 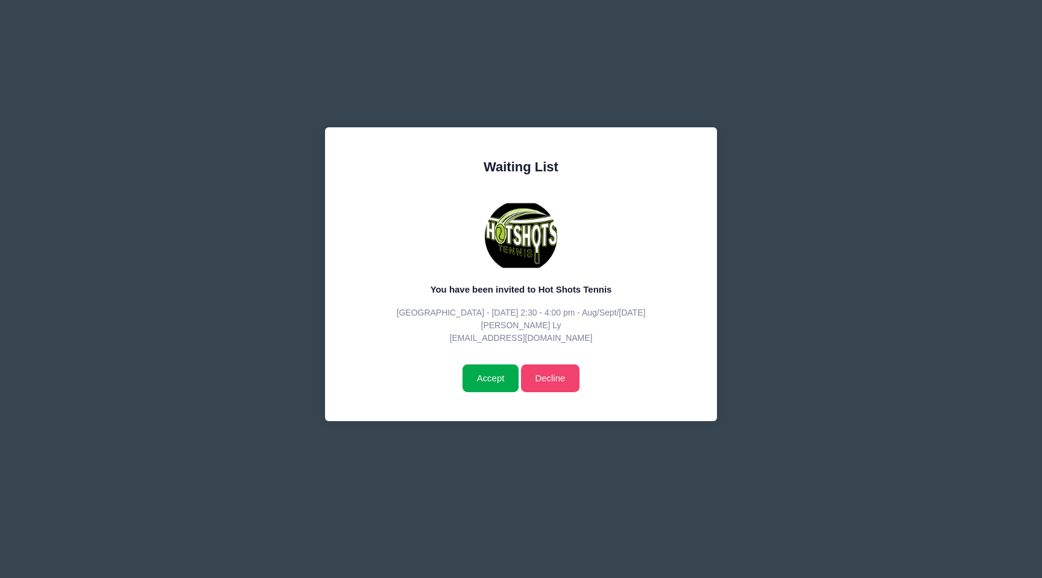 What do you see at coordinates (550, 378) in the screenshot?
I see `a: Decline` at bounding box center [550, 378].